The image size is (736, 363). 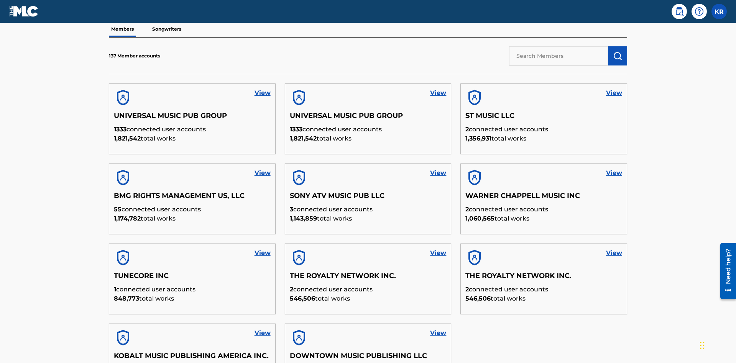 What do you see at coordinates (192, 278) in the screenshot?
I see `h5: TUNECORE INC` at bounding box center [192, 278].